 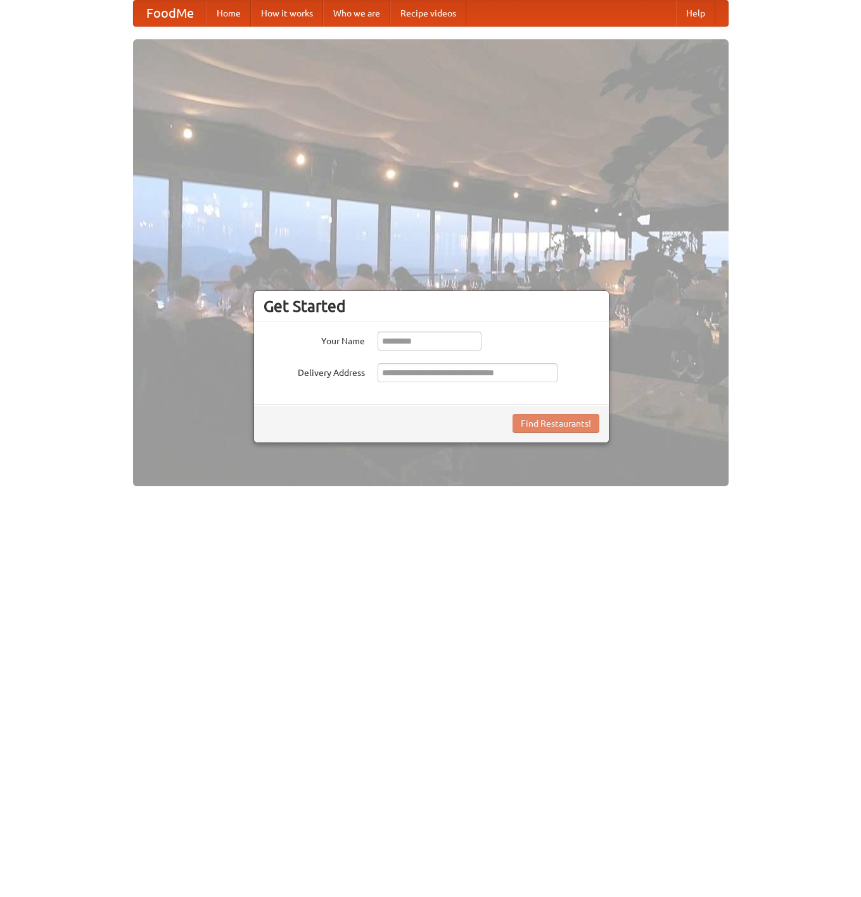 I want to click on a: Help, so click(x=696, y=13).